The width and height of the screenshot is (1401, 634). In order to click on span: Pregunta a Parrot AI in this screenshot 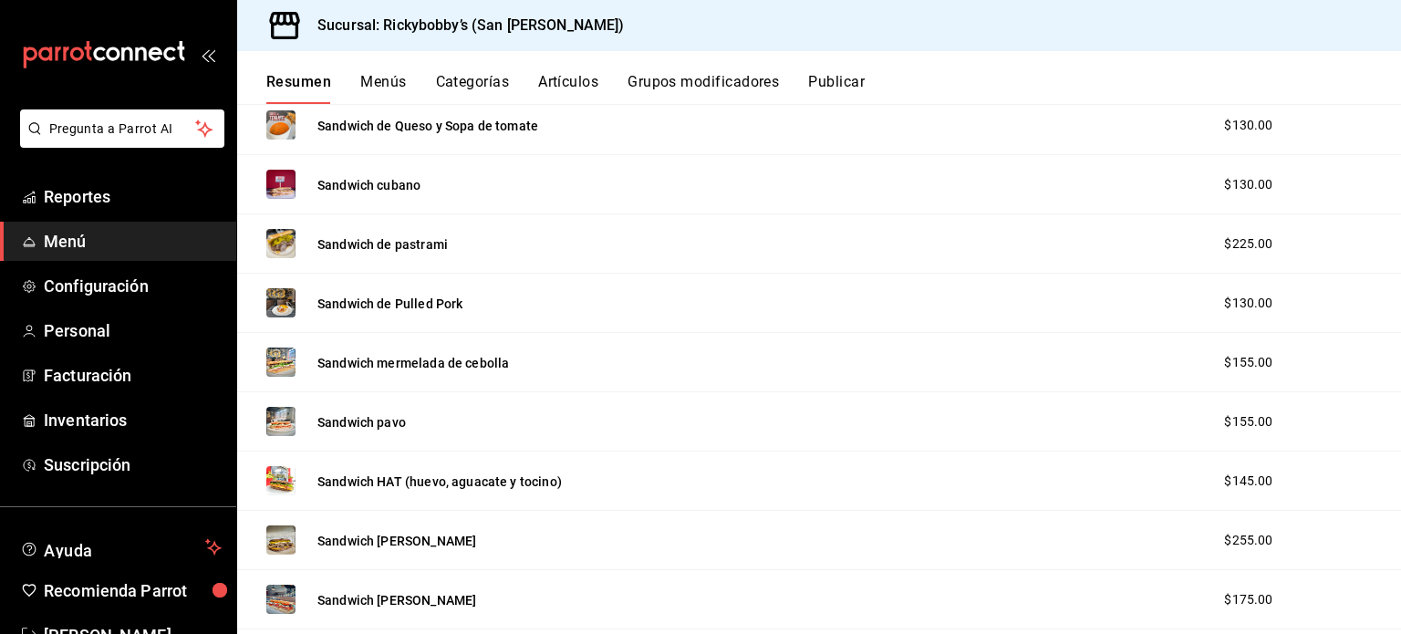, I will do `click(122, 129)`.